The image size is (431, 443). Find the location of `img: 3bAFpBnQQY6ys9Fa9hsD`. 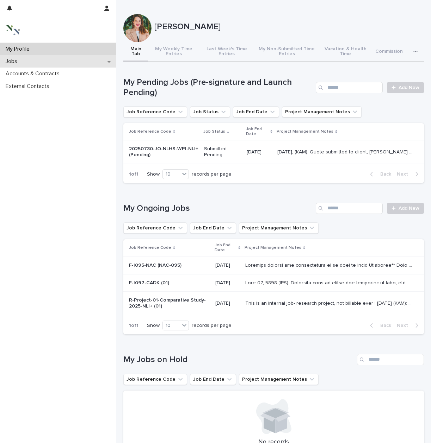

img: 3bAFpBnQQY6ys9Fa9hsD is located at coordinates (13, 30).